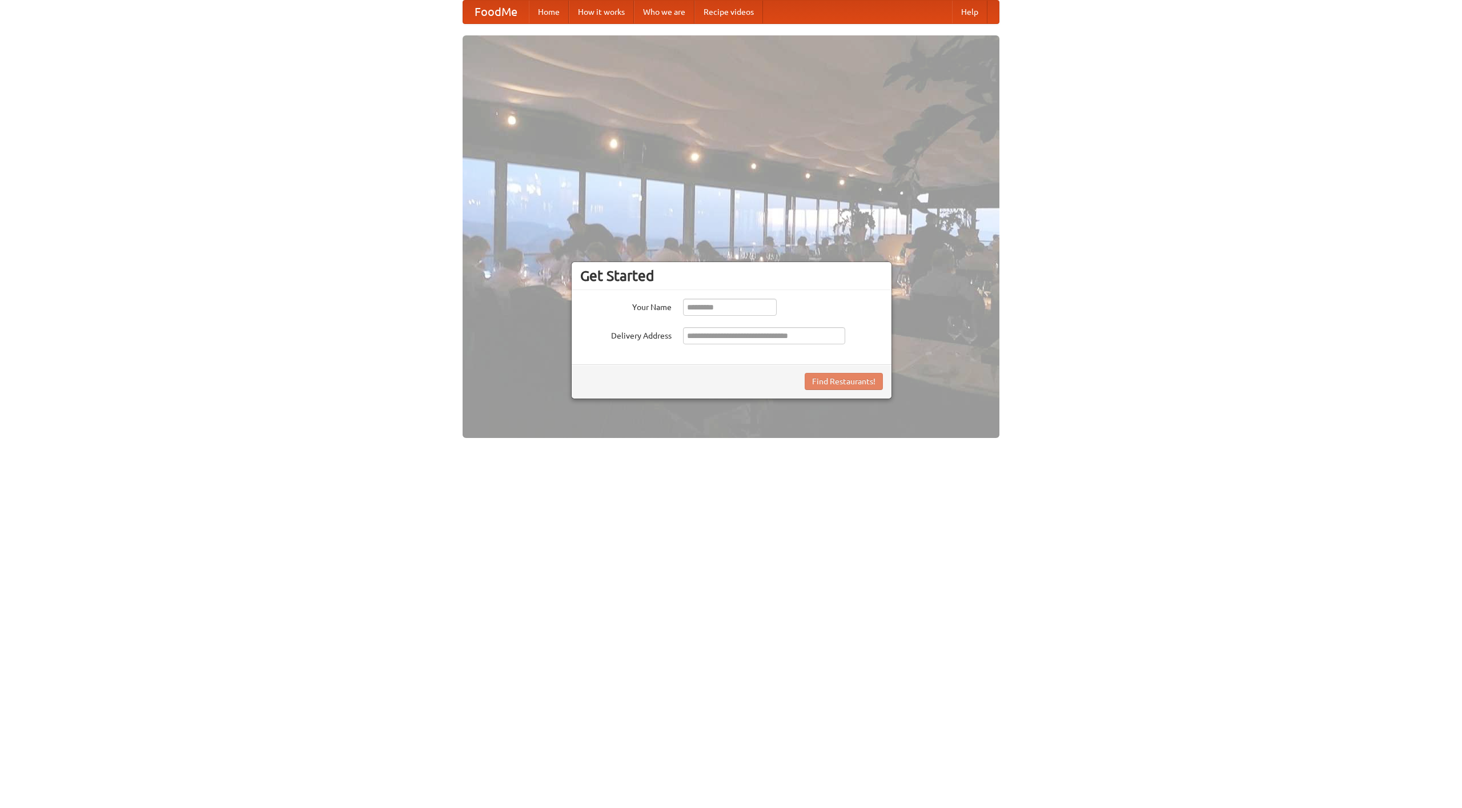 This screenshot has height=808, width=1462. What do you see at coordinates (729, 12) in the screenshot?
I see `a: Recipe videos` at bounding box center [729, 12].